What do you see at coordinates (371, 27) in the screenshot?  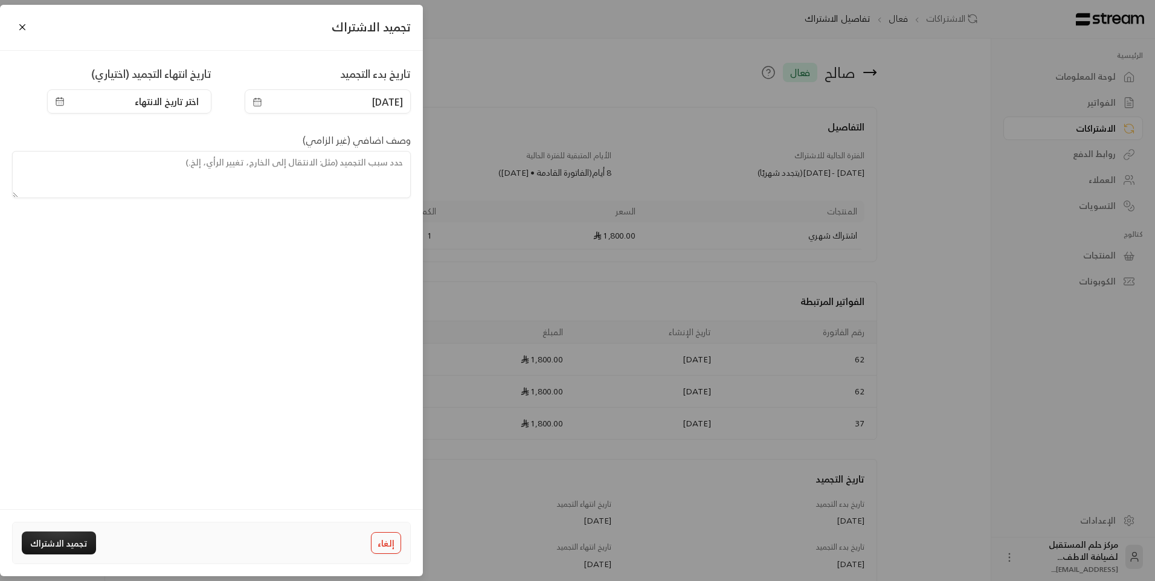 I see `span: تجميد الاشتراك` at bounding box center [371, 27].